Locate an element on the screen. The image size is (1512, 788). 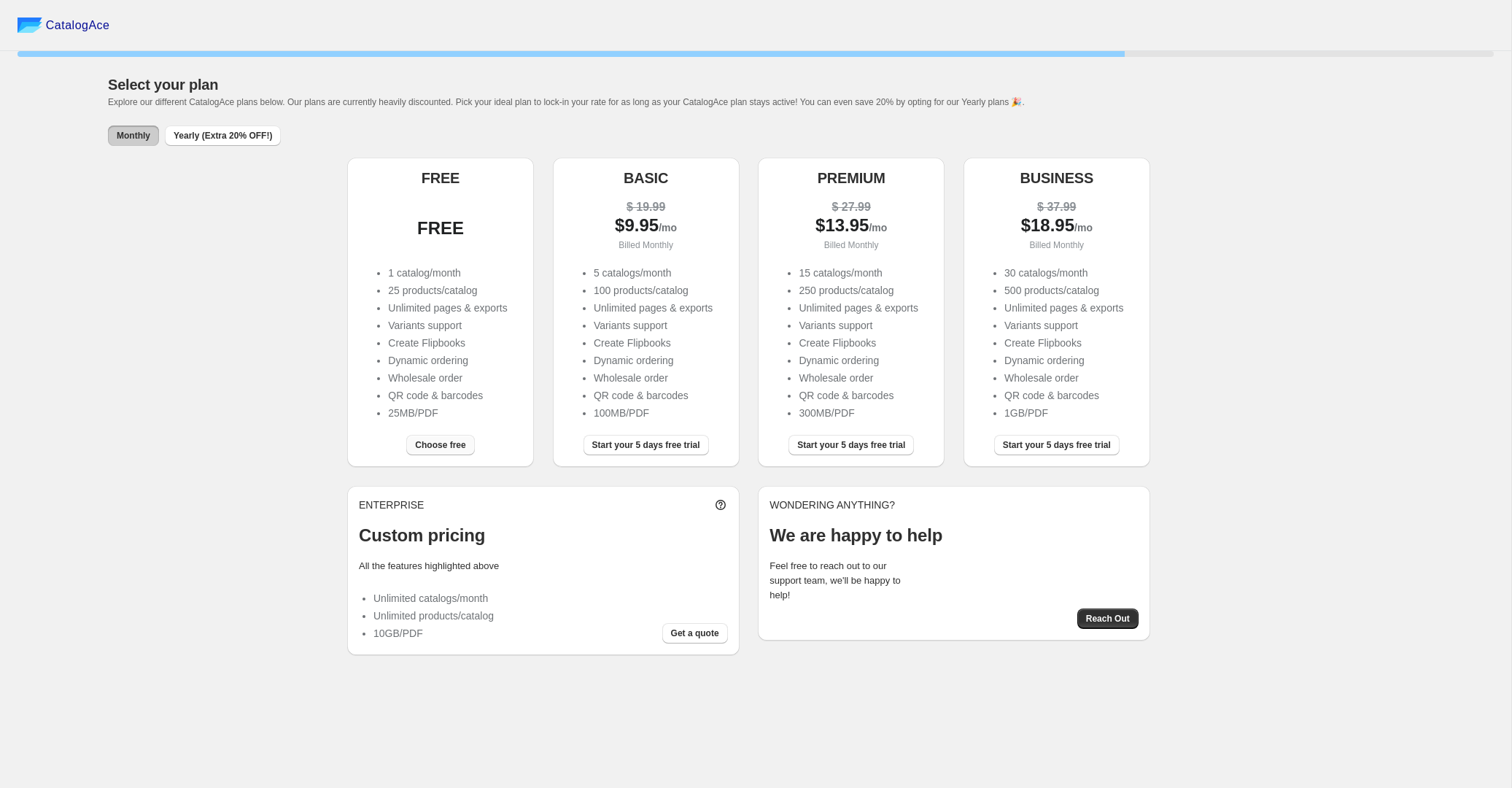
span: Choose free is located at coordinates (440, 445).